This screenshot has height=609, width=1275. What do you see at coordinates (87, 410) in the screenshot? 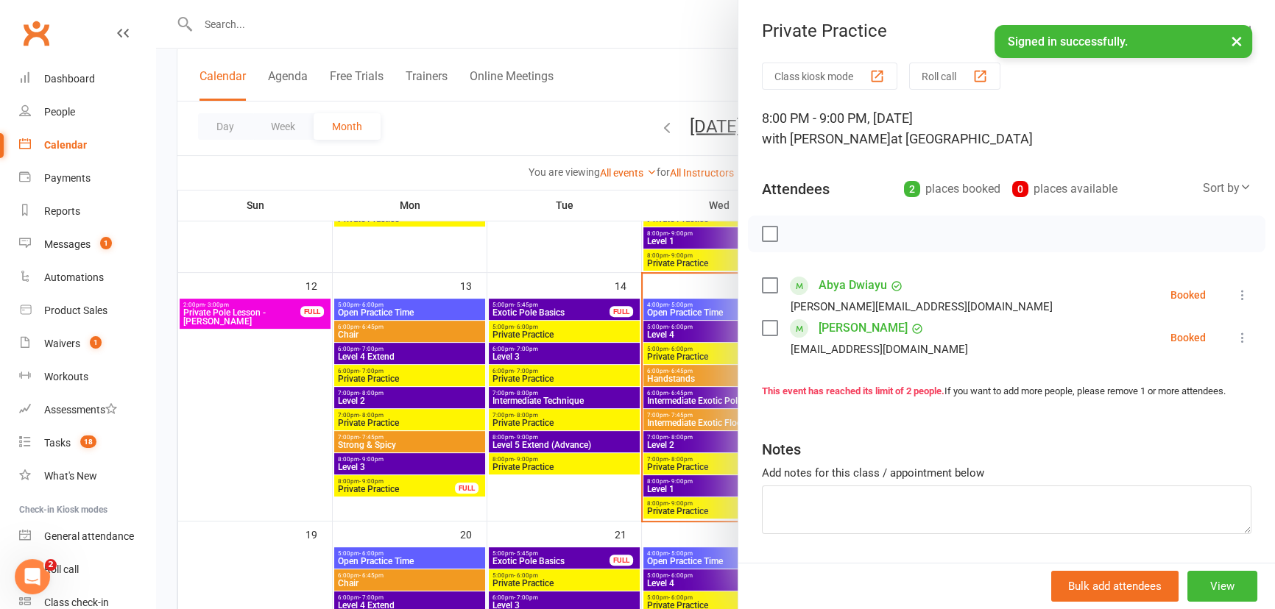
I see `a: Assessments` at bounding box center [87, 410].